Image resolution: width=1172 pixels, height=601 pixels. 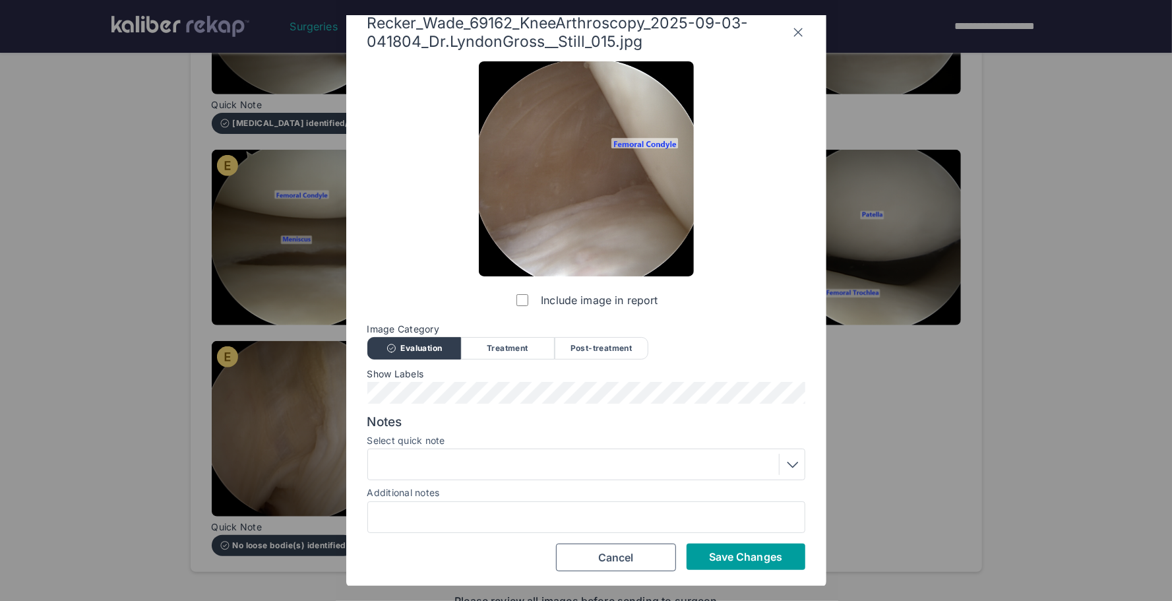 I want to click on input: Include image in report, so click(x=522, y=300).